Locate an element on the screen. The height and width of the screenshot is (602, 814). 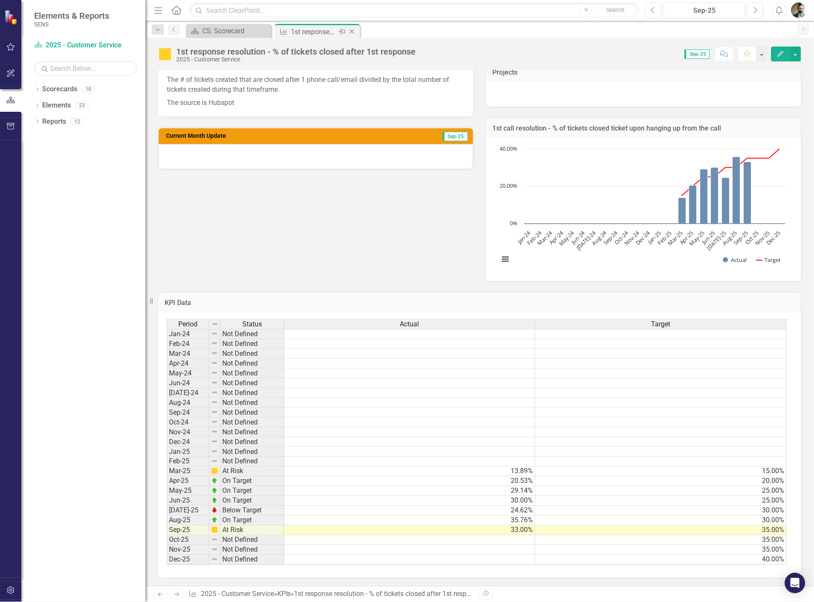
path: Jul-25, 24.62. Actual. is located at coordinates (726, 200).